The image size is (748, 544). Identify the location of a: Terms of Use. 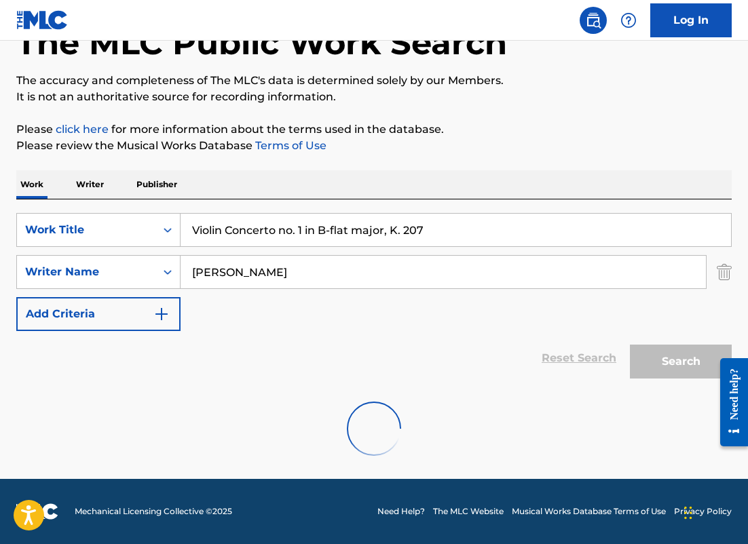
(289, 145).